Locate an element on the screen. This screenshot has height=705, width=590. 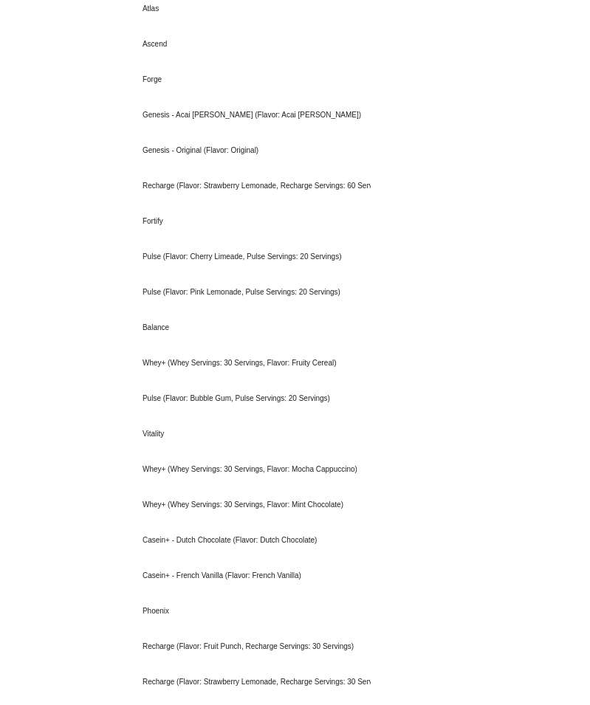
div: Whey+ (Whey Servings: 30 Servings, Flavor: Mocha Cappuccino) is located at coordinates (250, 470).